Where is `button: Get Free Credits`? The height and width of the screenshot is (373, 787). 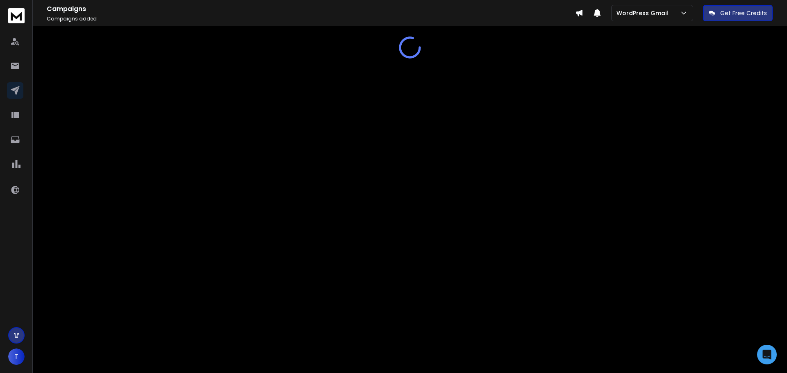
button: Get Free Credits is located at coordinates (738, 13).